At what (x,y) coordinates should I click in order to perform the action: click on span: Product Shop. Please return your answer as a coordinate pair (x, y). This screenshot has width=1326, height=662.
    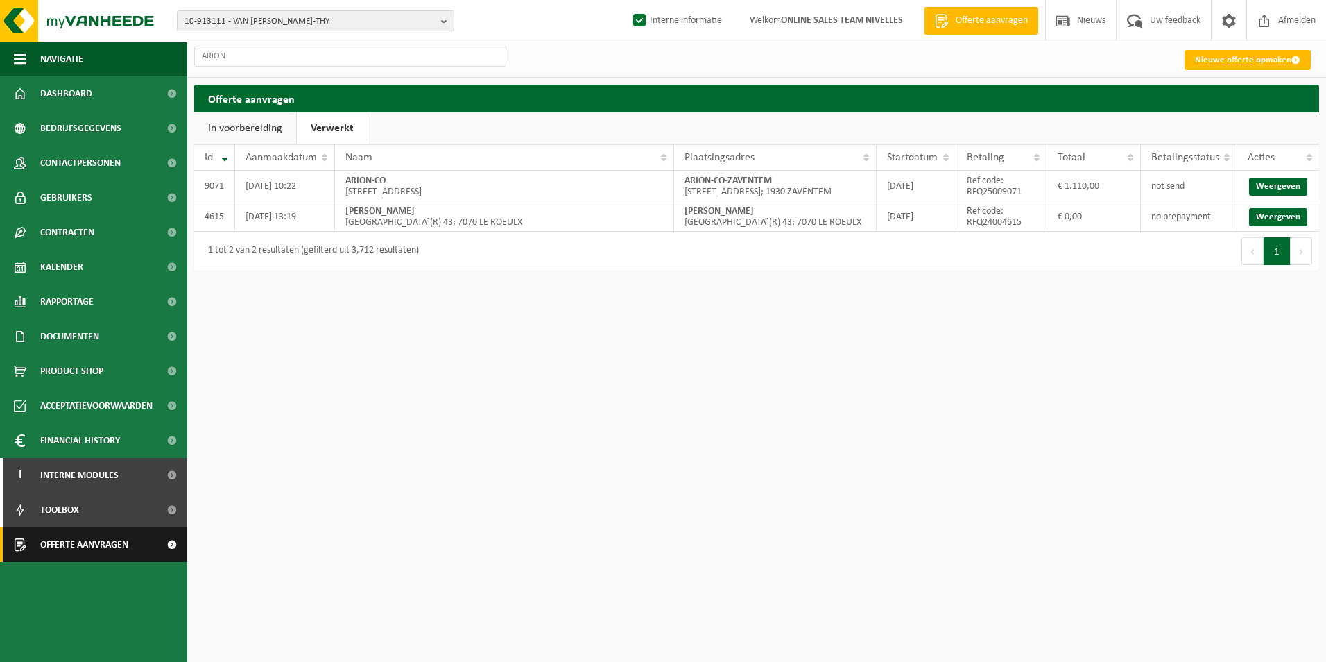
    Looking at the image, I should click on (71, 371).